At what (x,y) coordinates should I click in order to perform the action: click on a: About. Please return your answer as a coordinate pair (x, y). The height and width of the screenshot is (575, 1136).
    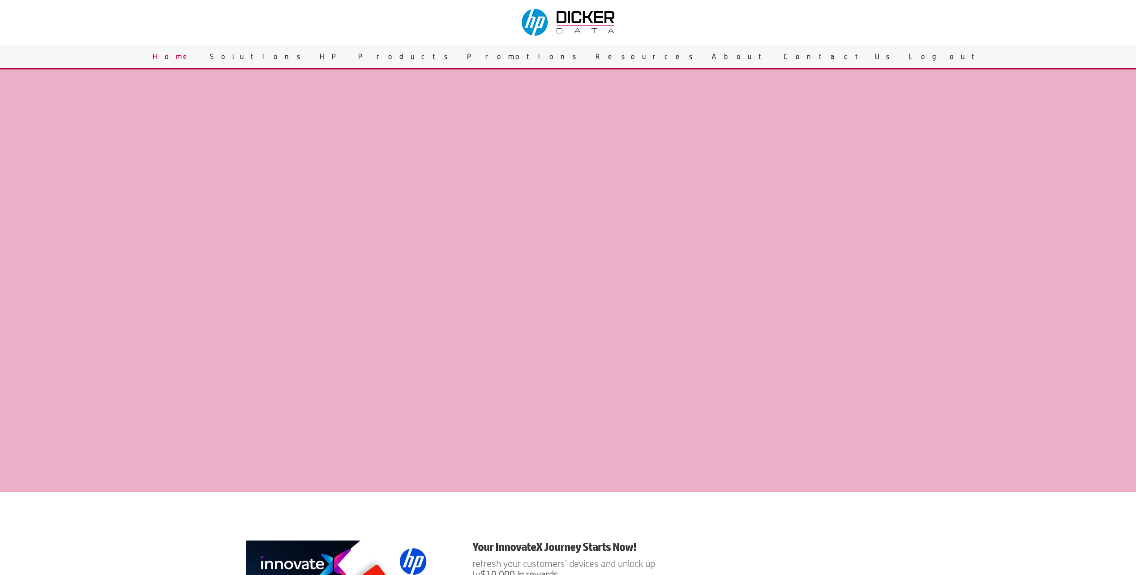
    Looking at the image, I should click on (741, 56).